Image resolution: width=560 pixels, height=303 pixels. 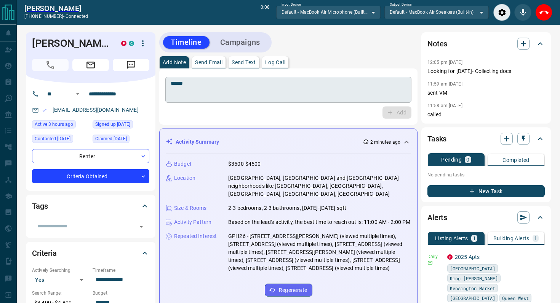 What do you see at coordinates (91, 156) in the screenshot?
I see `div: Renter` at bounding box center [91, 156].